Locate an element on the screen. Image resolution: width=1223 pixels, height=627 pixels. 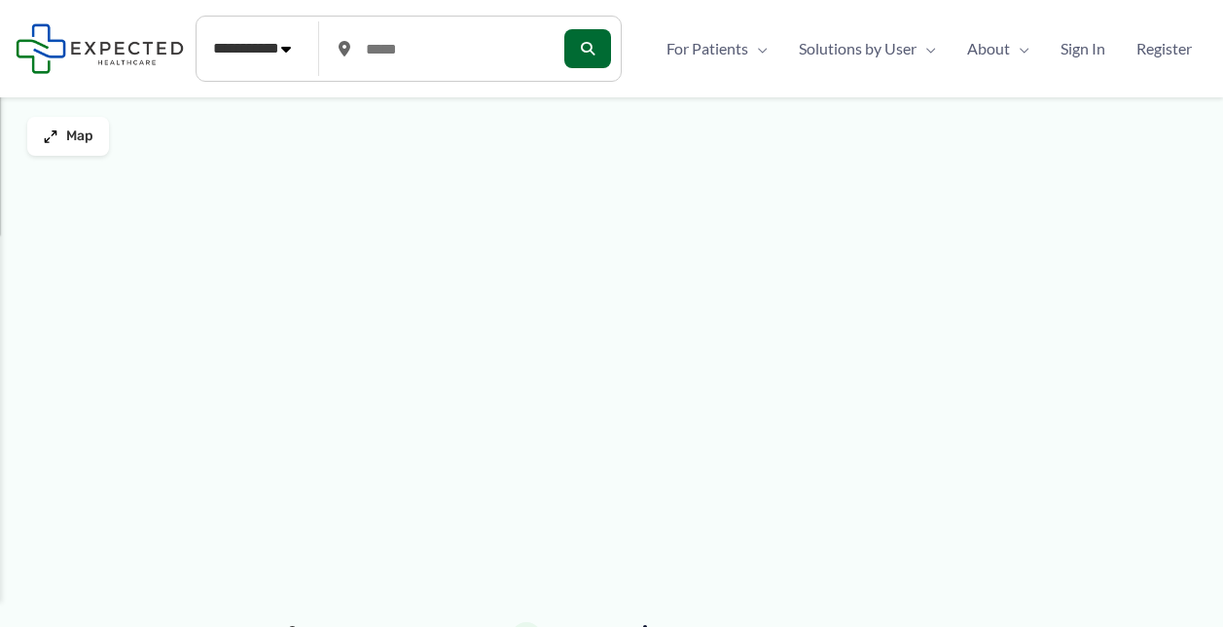
span: About is located at coordinates (989, 49).